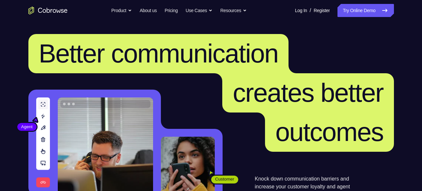 This screenshot has width=422, height=191. I want to click on a: Pricing, so click(171, 10).